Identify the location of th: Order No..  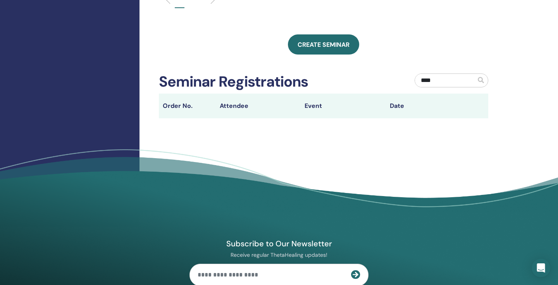
(187, 106).